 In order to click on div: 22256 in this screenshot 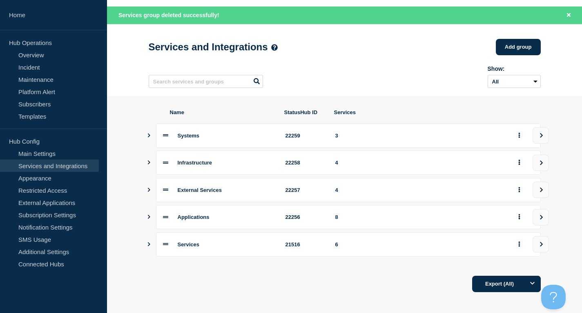, I will do `click(306, 217)`.